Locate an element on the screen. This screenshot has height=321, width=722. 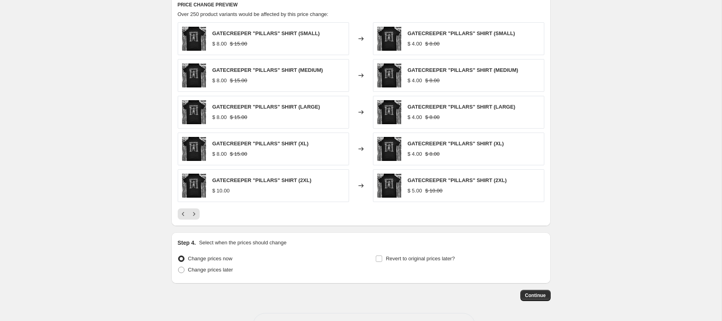
span: Continue is located at coordinates (535, 295).